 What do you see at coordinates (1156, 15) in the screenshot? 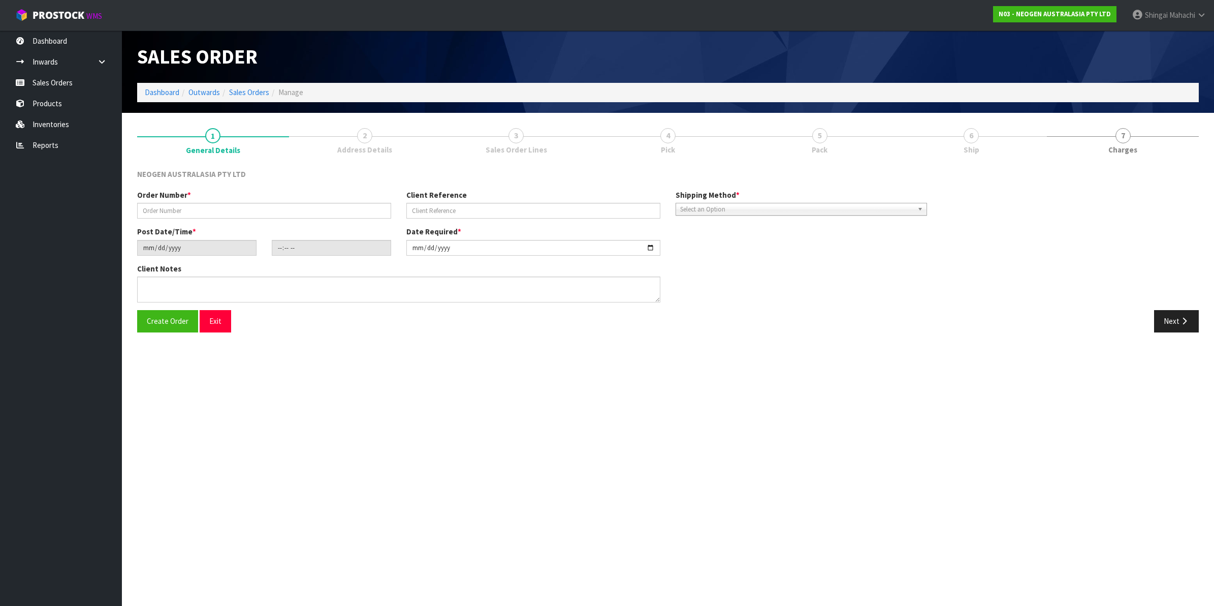
I see `span: Shingai` at bounding box center [1156, 15].